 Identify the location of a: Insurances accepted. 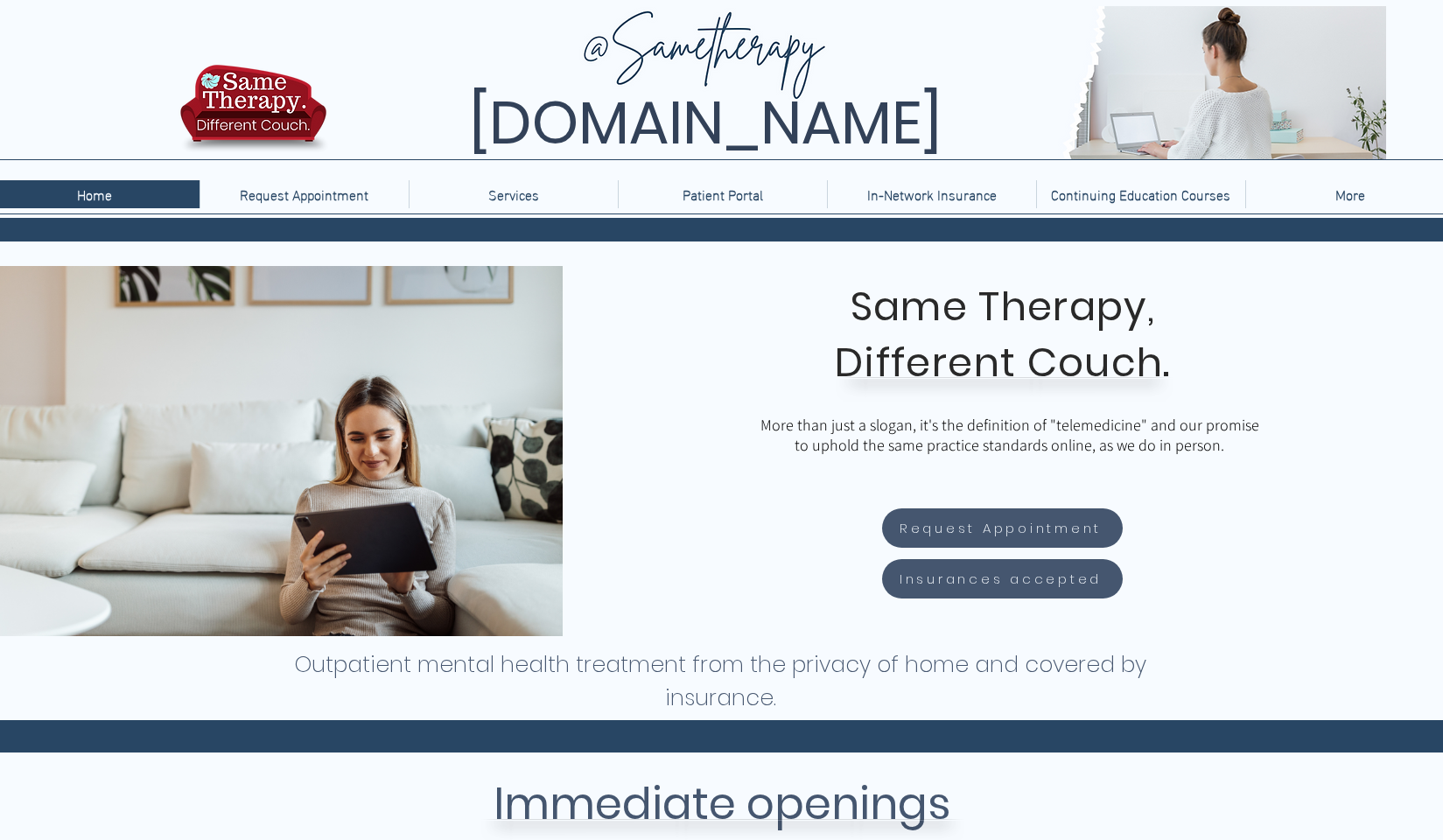
(1002, 578).